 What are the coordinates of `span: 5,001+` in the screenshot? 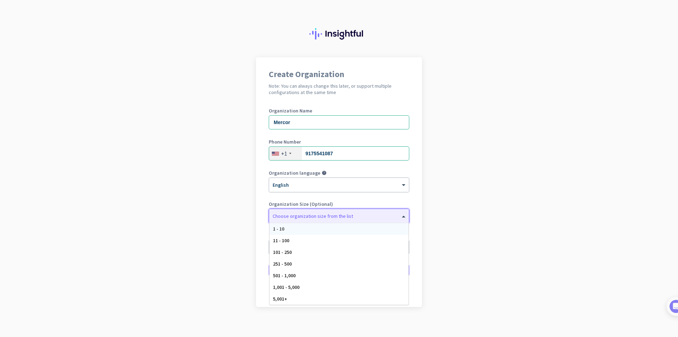 It's located at (280, 299).